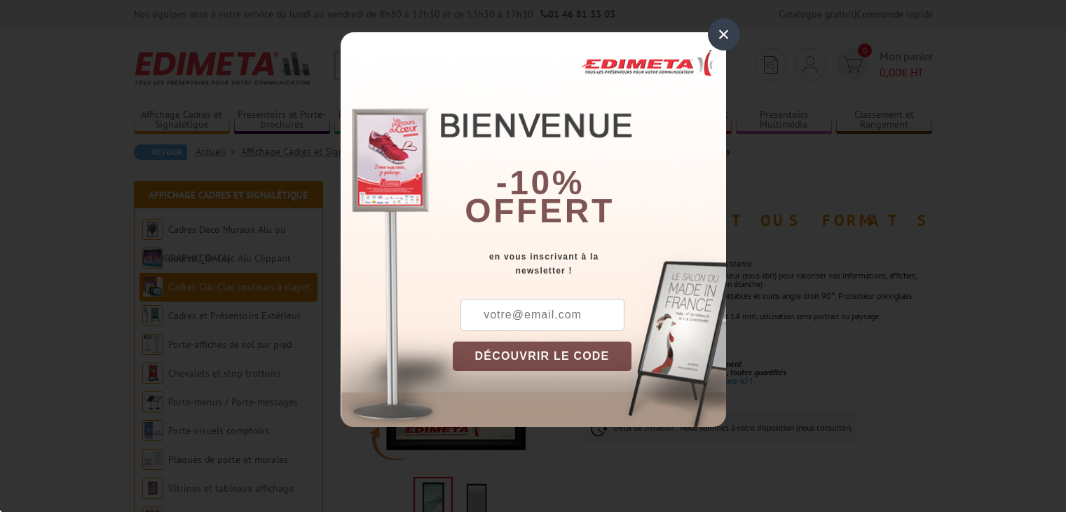  I want to click on input: votre@email.com, so click(543, 315).